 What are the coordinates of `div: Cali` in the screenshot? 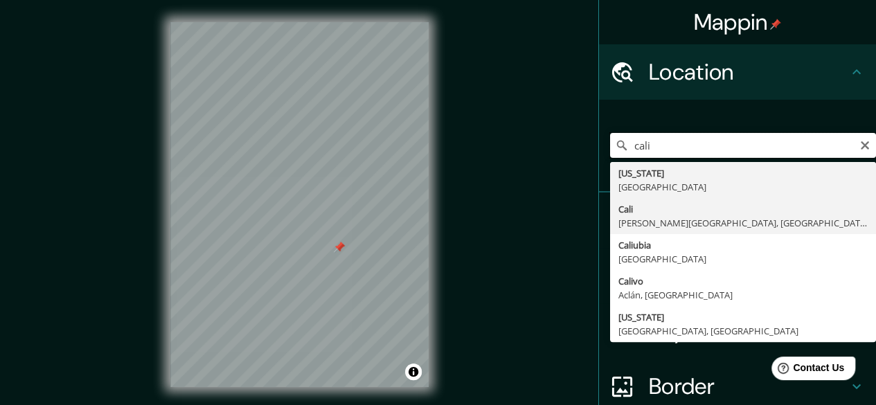 It's located at (743, 209).